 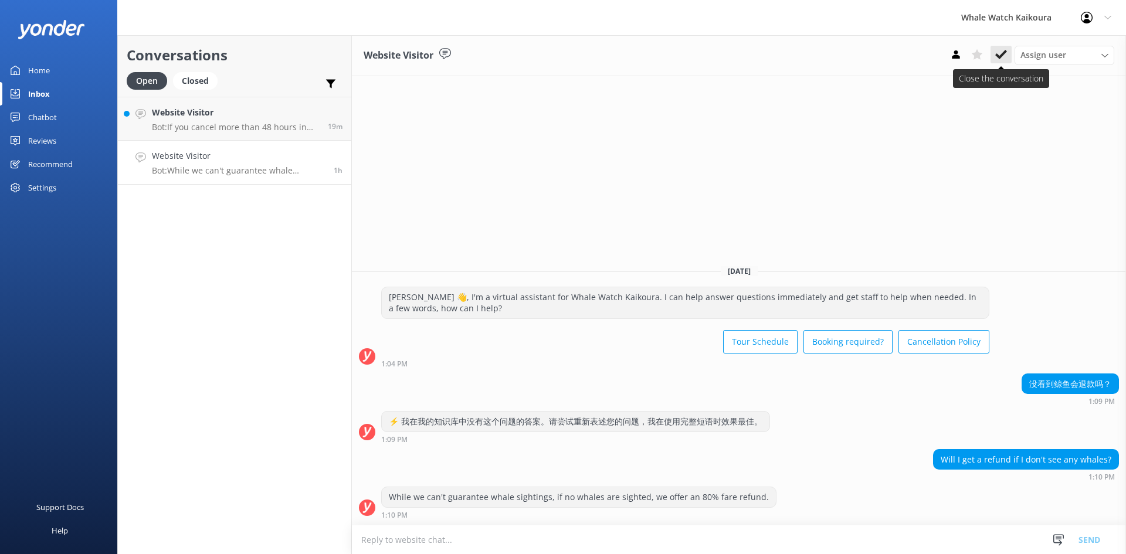 What do you see at coordinates (50, 164) in the screenshot?
I see `div: Recommend` at bounding box center [50, 164].